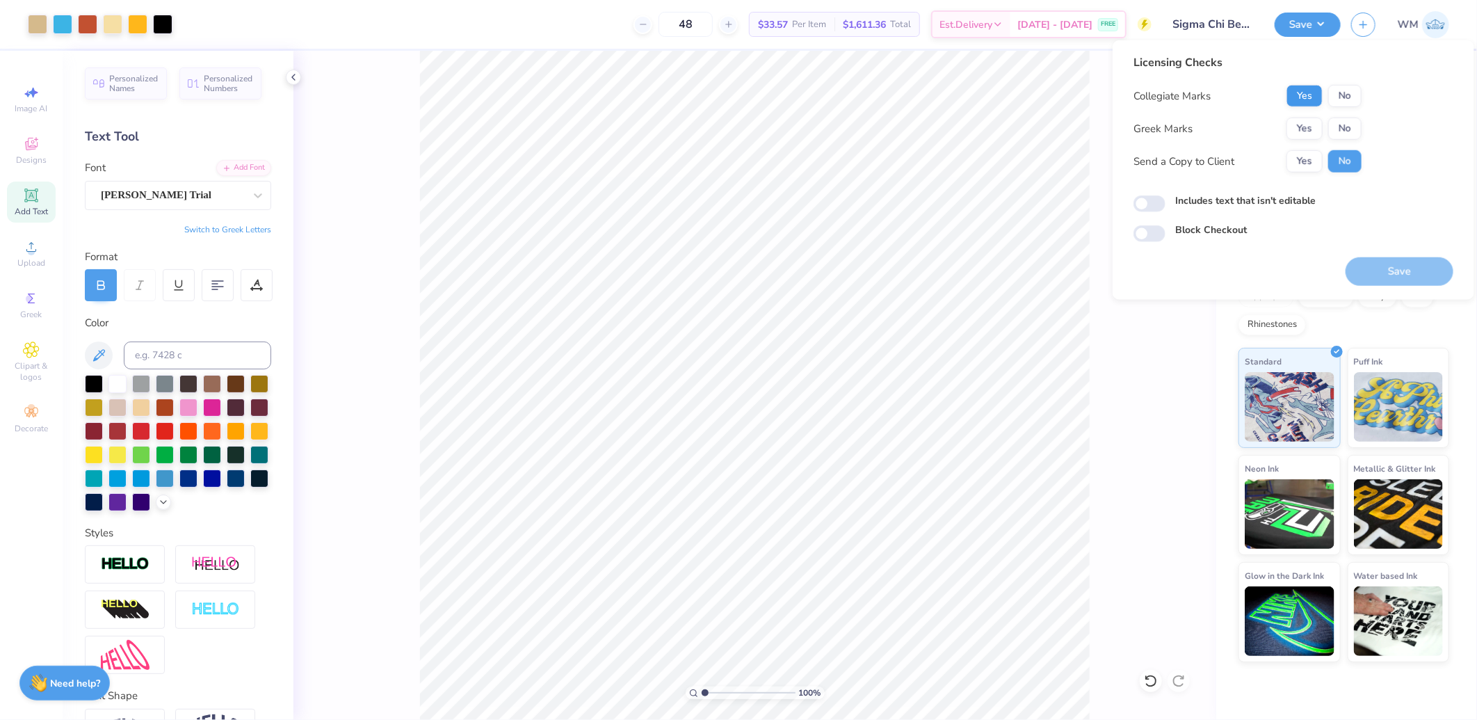 The width and height of the screenshot is (1477, 720). I want to click on img: Water based Ink, so click(1398, 621).